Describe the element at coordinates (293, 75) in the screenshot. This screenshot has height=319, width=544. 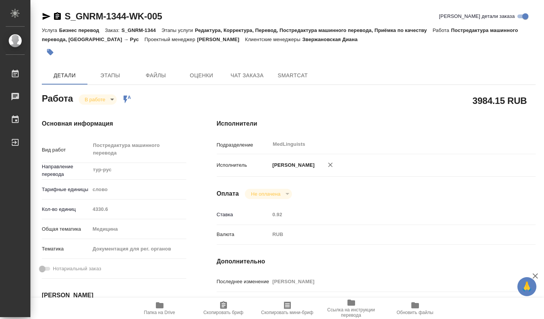
I see `span: SmartCat` at that location.